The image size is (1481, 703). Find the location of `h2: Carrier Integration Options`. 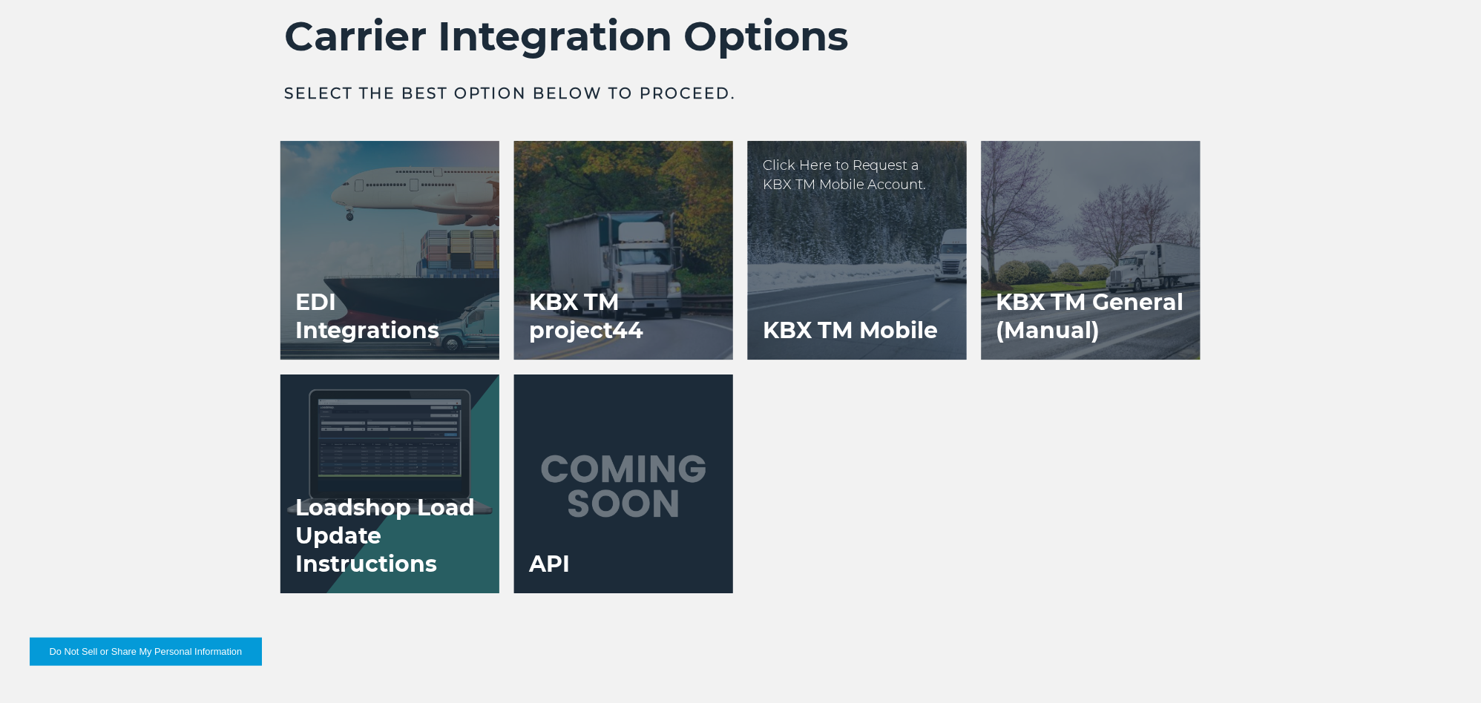

h2: Carrier Integration Options is located at coordinates (740, 36).